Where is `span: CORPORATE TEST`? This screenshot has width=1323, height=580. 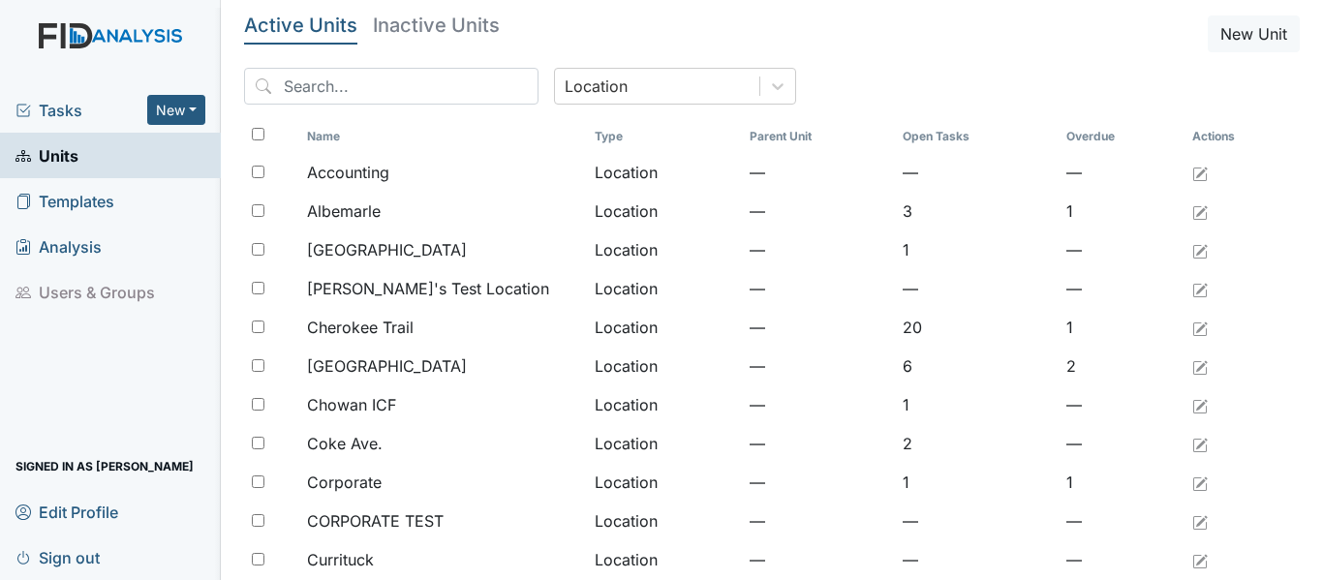
span: CORPORATE TEST is located at coordinates (375, 521).